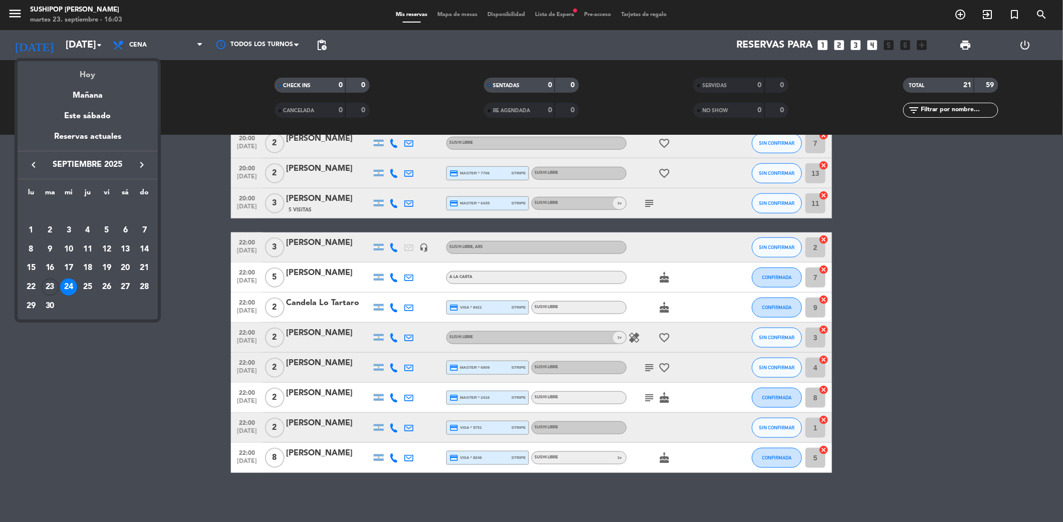 The image size is (1063, 522). What do you see at coordinates (142, 165) in the screenshot?
I see `button: keyboard_arrow_right` at bounding box center [142, 165].